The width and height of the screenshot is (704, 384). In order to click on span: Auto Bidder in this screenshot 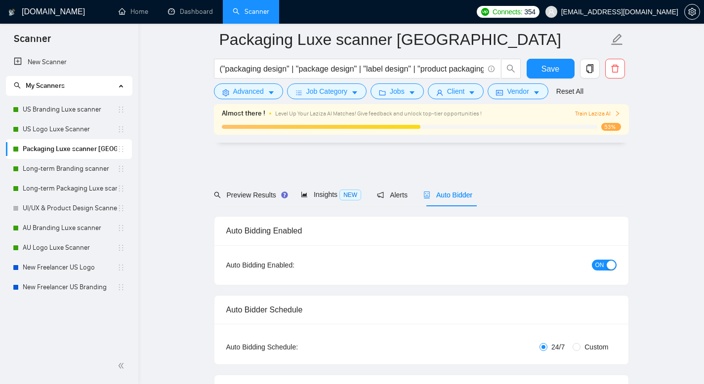, I will do `click(448, 195)`.